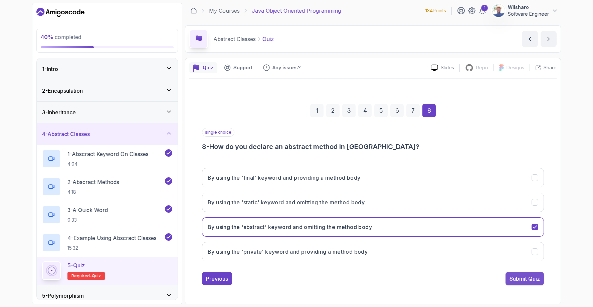 Image resolution: width=593 pixels, height=307 pixels. What do you see at coordinates (365, 111) in the screenshot?
I see `div: 4` at bounding box center [365, 111].